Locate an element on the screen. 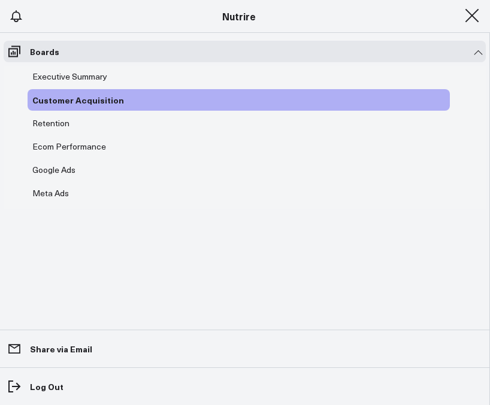 The height and width of the screenshot is (405, 490). span: Google Ads is located at coordinates (54, 169).